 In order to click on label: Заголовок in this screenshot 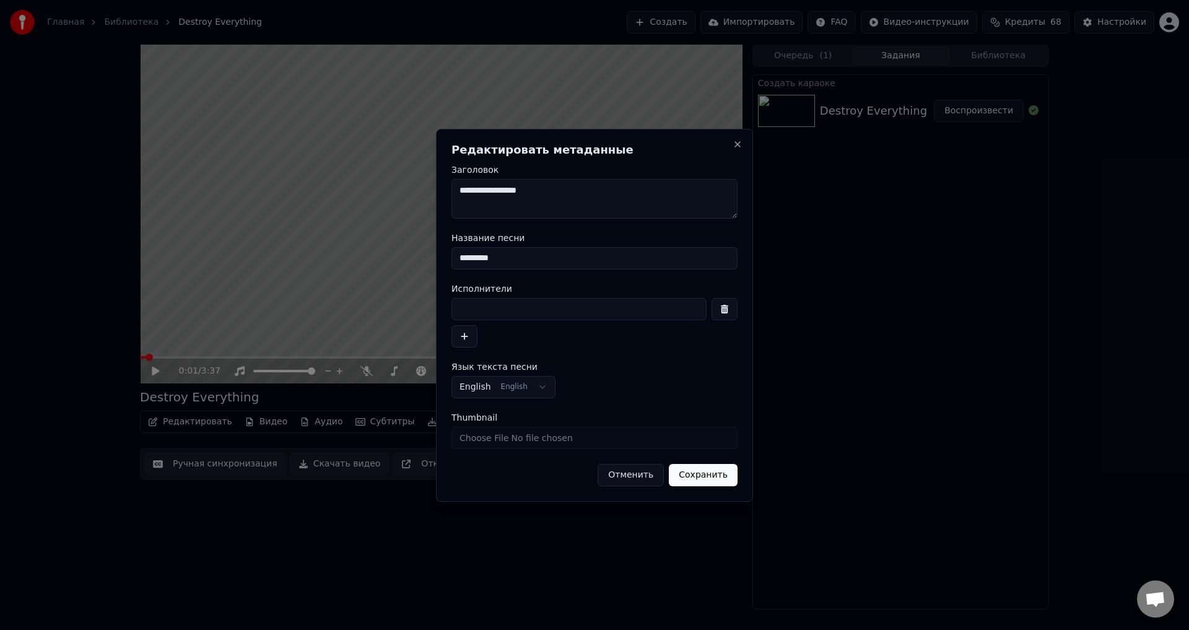, I will do `click(595, 170)`.